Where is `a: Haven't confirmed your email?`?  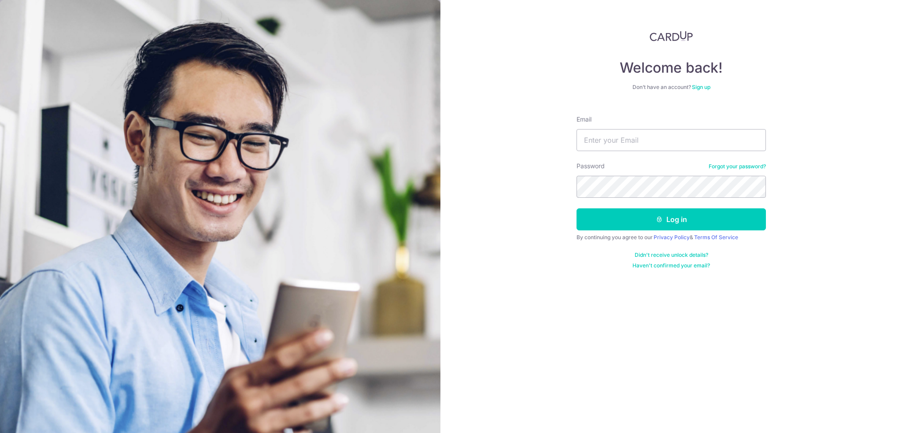 a: Haven't confirmed your email? is located at coordinates (671, 266).